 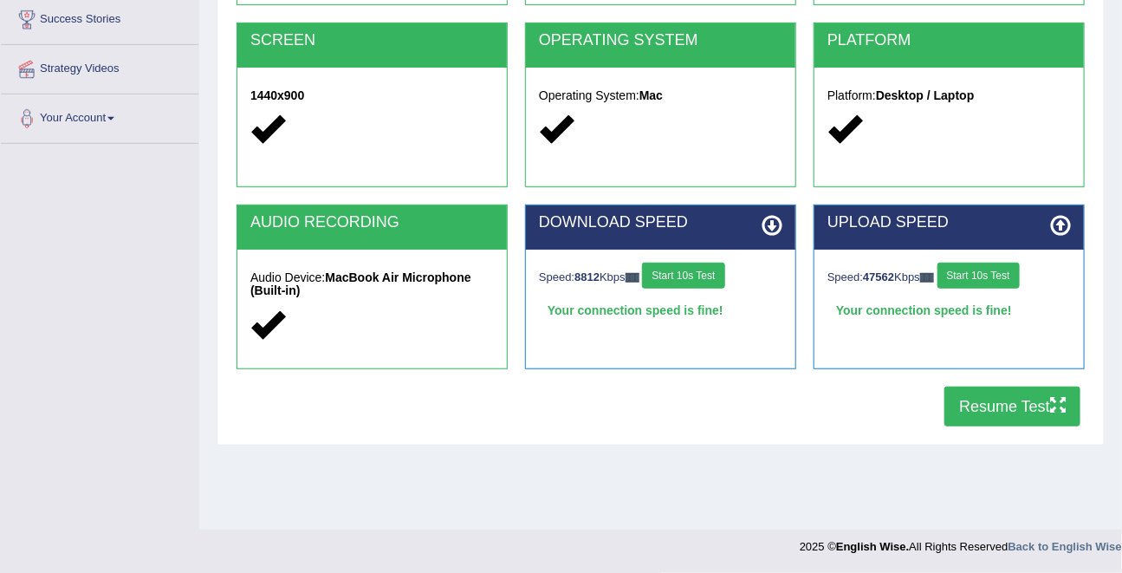 I want to click on h5: Audio Device:, so click(x=372, y=284).